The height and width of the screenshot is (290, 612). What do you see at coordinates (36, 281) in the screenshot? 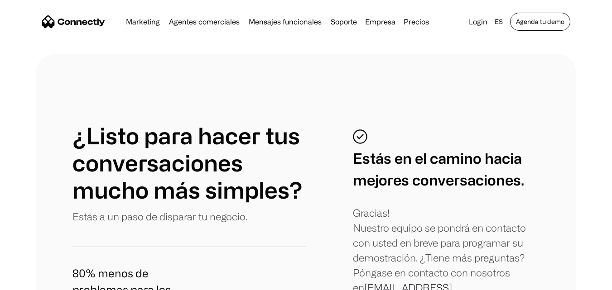
I see `ul: Language list` at bounding box center [36, 281].